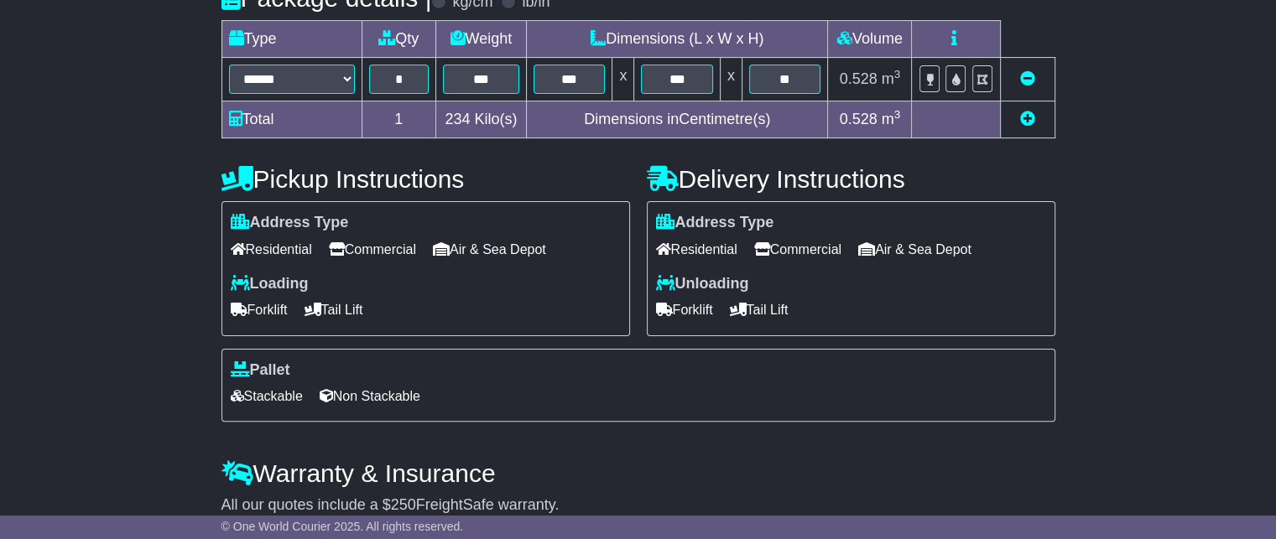 This screenshot has height=539, width=1276. I want to click on td: Kilo(s), so click(481, 120).